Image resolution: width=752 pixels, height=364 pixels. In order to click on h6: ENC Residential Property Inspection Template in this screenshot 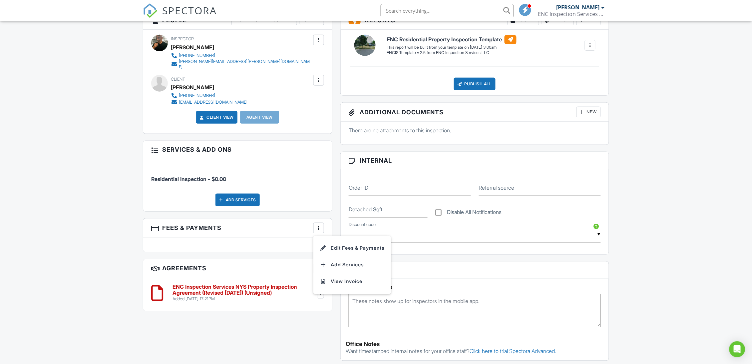, I will do `click(451, 40)`.